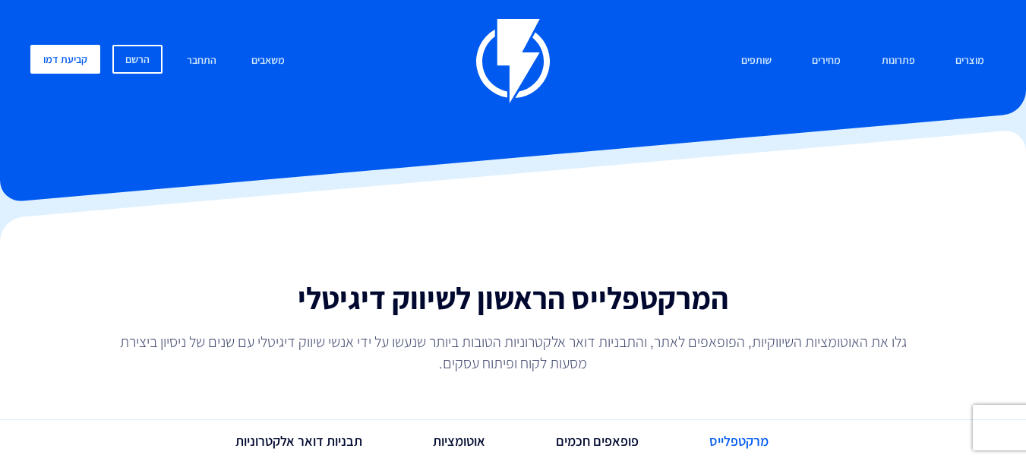 Image resolution: width=1026 pixels, height=461 pixels. What do you see at coordinates (268, 61) in the screenshot?
I see `a: משאבים` at bounding box center [268, 61].